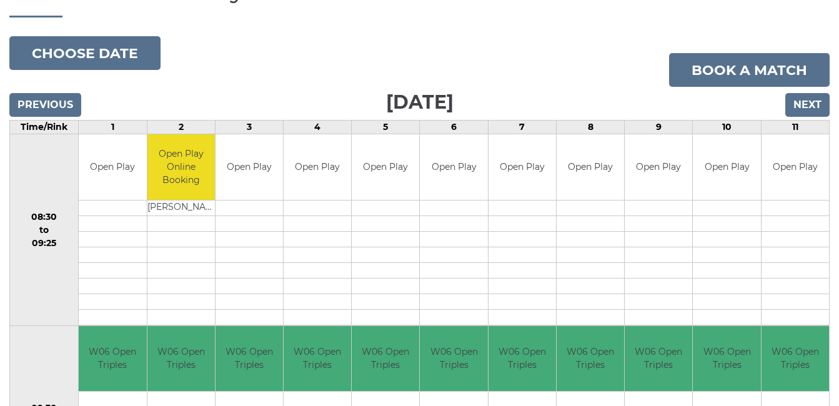 This screenshot has height=406, width=839. What do you see at coordinates (44, 230) in the screenshot?
I see `td: 08:30 to 09:25` at bounding box center [44, 230].